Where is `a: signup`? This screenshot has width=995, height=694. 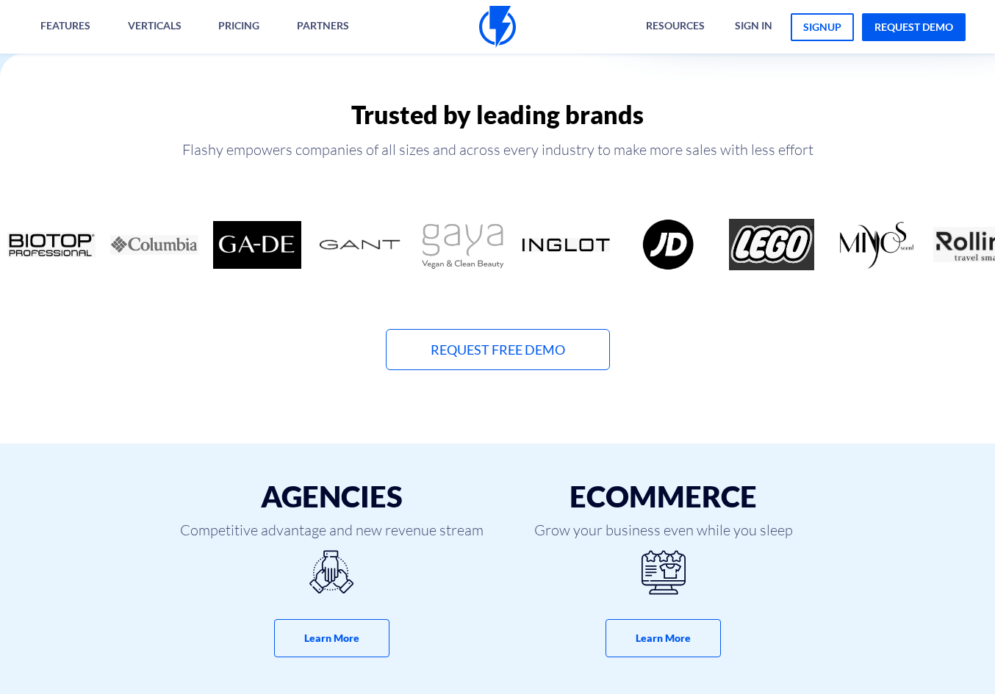
a: signup is located at coordinates (822, 27).